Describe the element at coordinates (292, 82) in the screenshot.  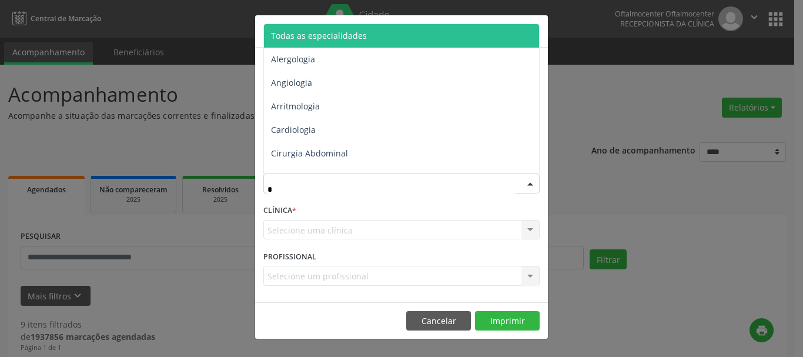
I see `span: Angiologia` at that location.